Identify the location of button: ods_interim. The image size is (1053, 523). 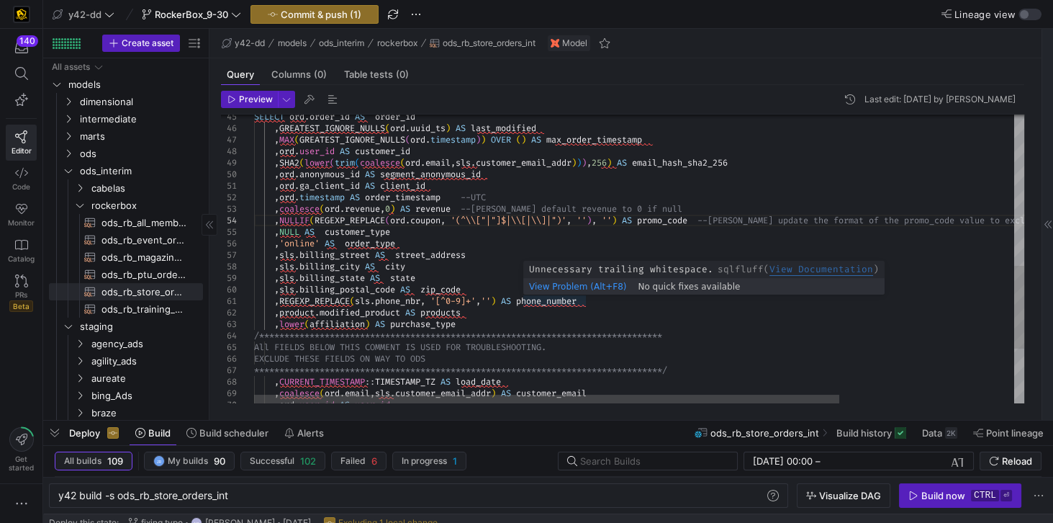
(341, 43).